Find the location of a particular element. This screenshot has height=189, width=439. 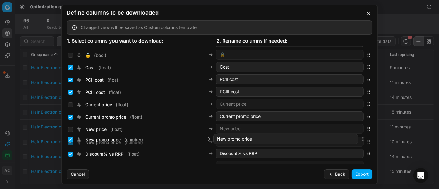

span: New promo price is located at coordinates (103, 140).